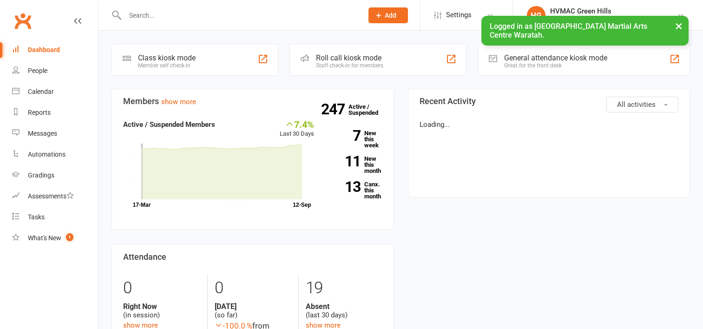  What do you see at coordinates (349, 58) in the screenshot?
I see `div: Roll call kiosk mode` at bounding box center [349, 58].